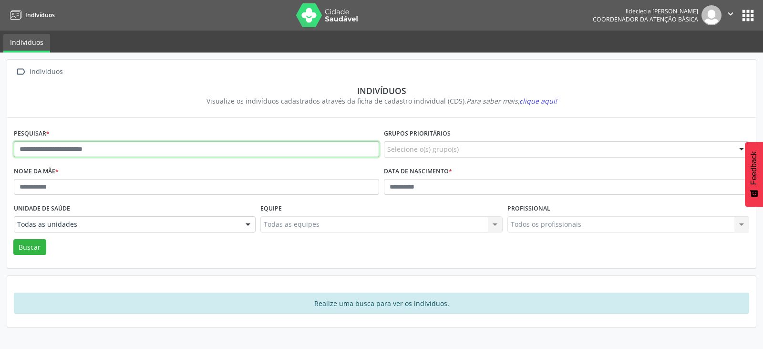 This screenshot has width=763, height=349. Describe the element at coordinates (748, 15) in the screenshot. I see `button: apps` at that location.